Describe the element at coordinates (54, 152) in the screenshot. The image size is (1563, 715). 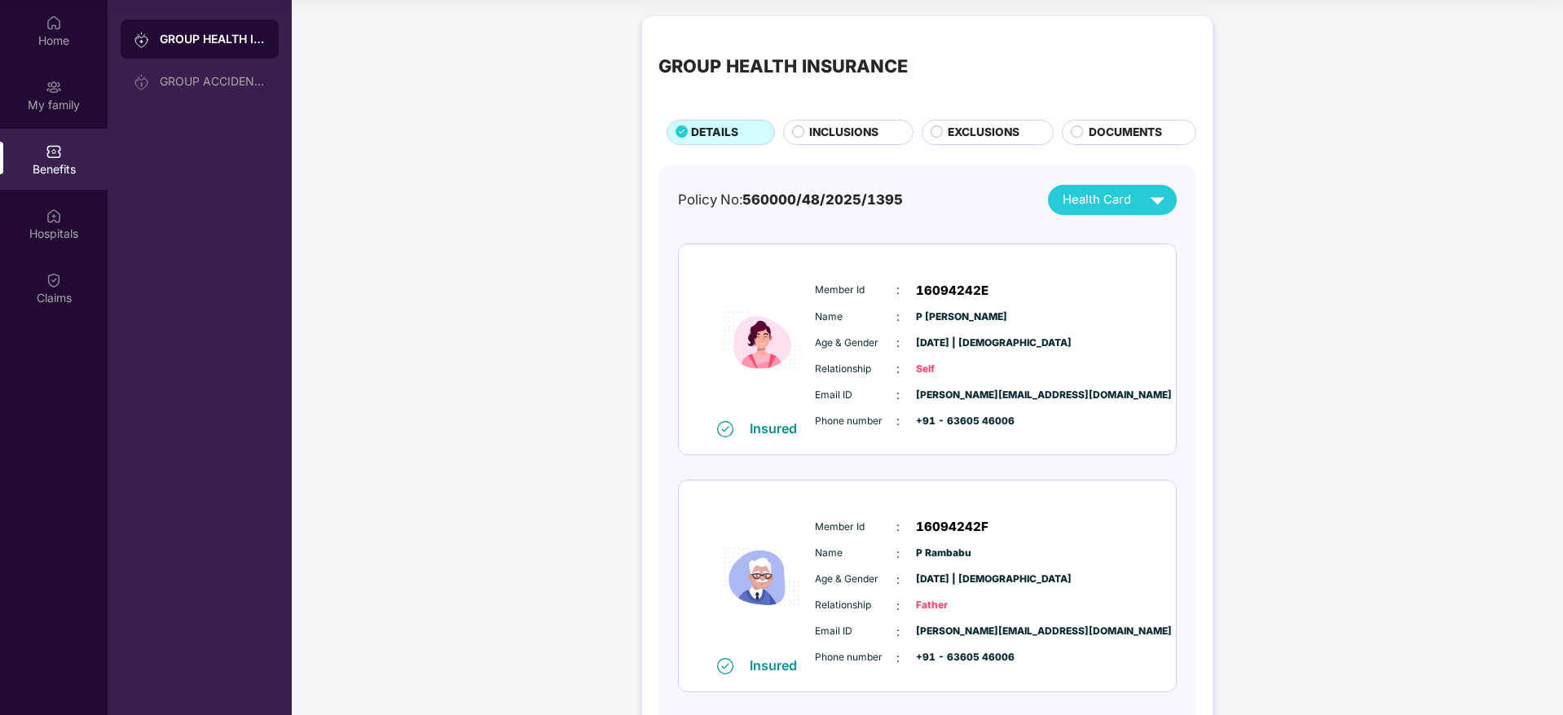
I see `img: svg+xml;base64,PHN2ZyBpZD0iQmVuZWZpdHMiIHhtbG5zPSJodHRwOi8vd3d3LnczLm9yZy8yMDAwL3N2ZyIgd2lkdGg9Ij...` at that location.